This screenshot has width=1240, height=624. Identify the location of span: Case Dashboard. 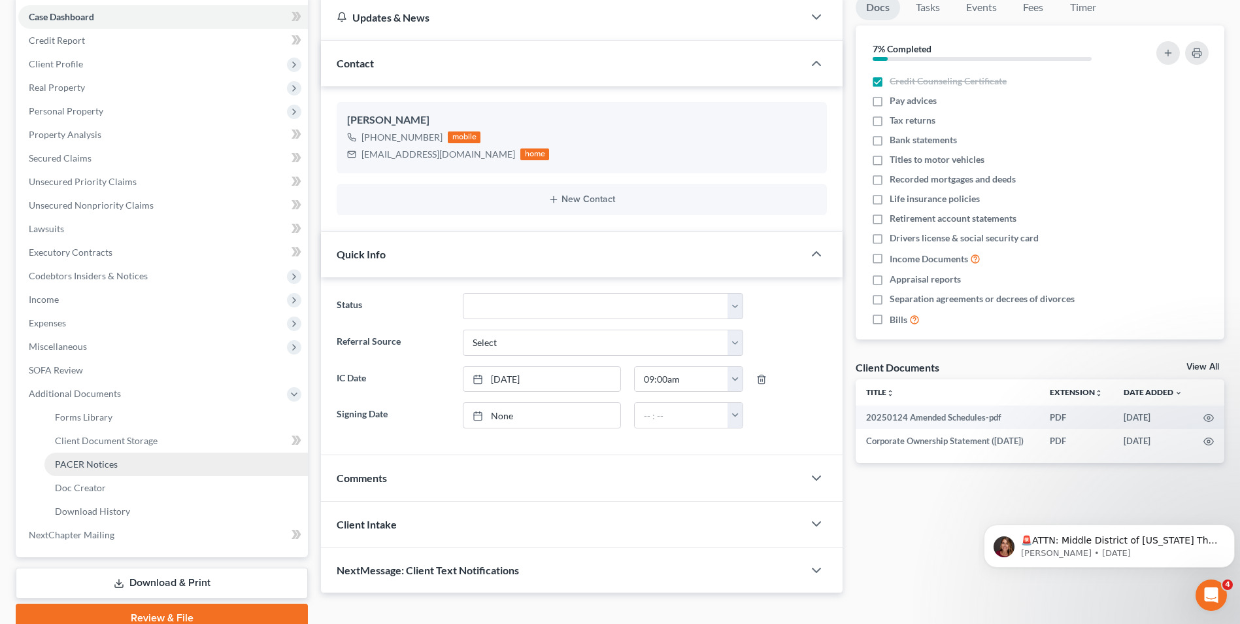
(61, 16).